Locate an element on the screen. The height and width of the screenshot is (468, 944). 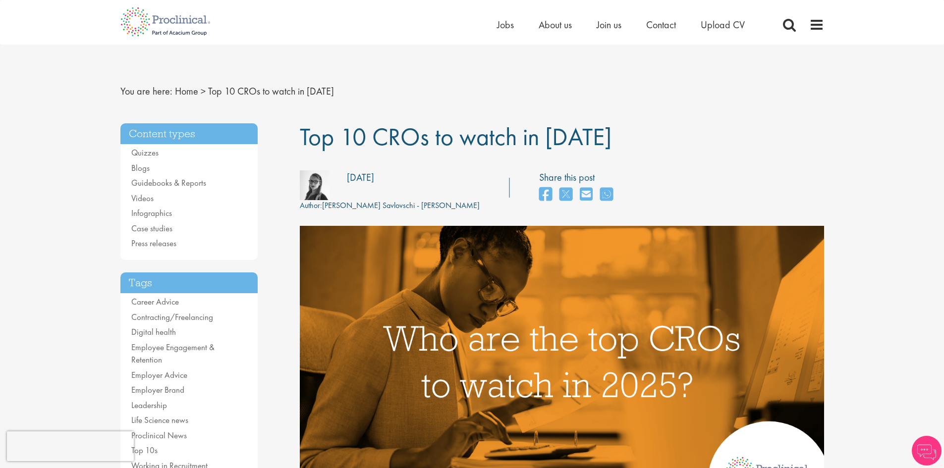
h3: Content types is located at coordinates (189, 134).